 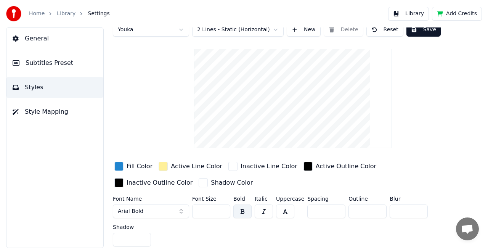 What do you see at coordinates (408, 14) in the screenshot?
I see `button: Library` at bounding box center [408, 14].